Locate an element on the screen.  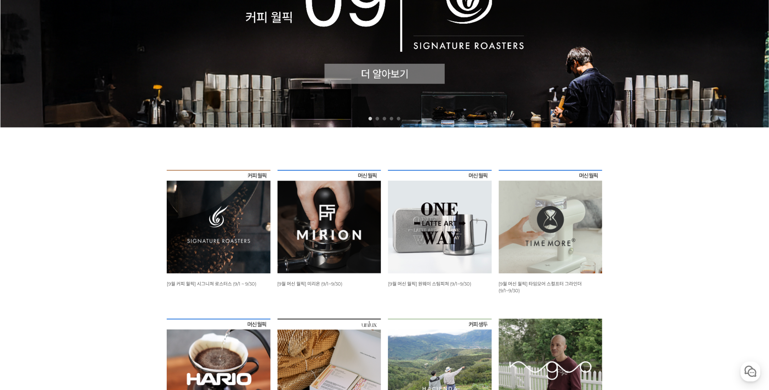
a: 설정 is located at coordinates (114, 233).